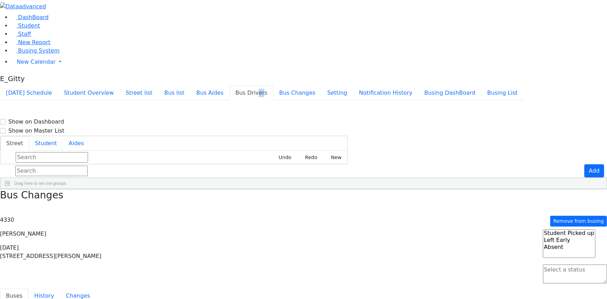 The width and height of the screenshot is (607, 299). What do you see at coordinates (39, 50) in the screenshot?
I see `span: Busing System` at bounding box center [39, 50].